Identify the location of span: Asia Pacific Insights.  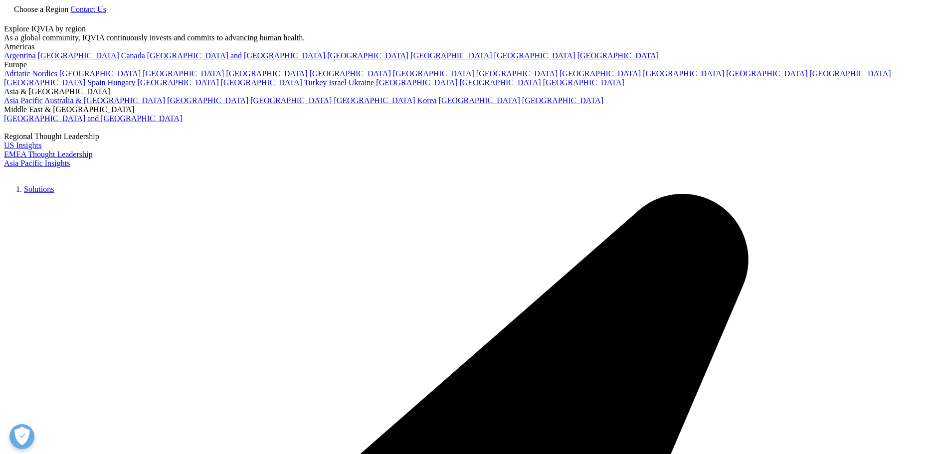
(37, 163).